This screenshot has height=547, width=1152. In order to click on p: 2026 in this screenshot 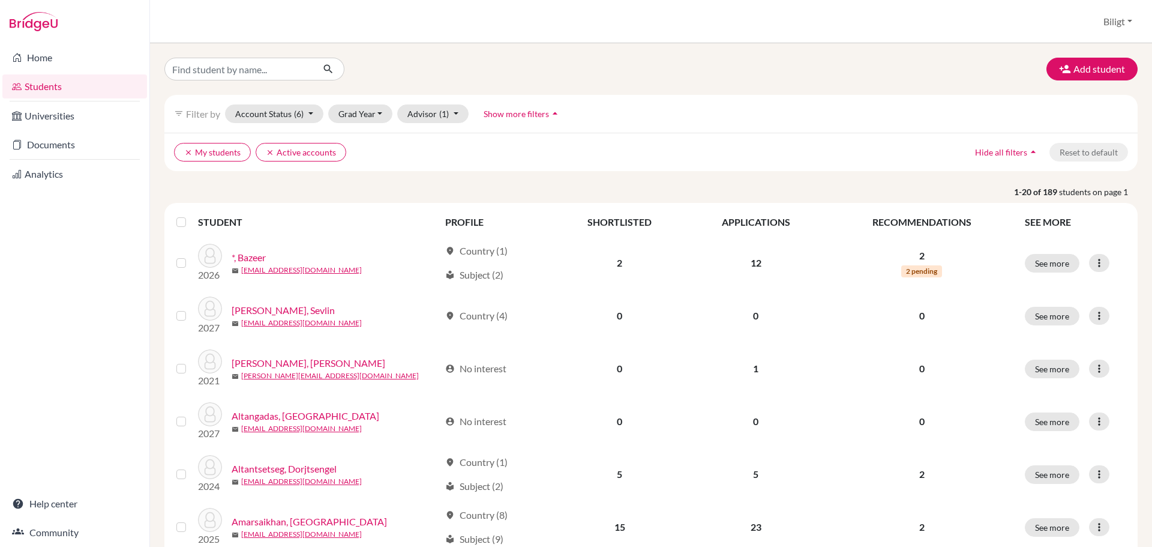, I will do `click(210, 275)`.